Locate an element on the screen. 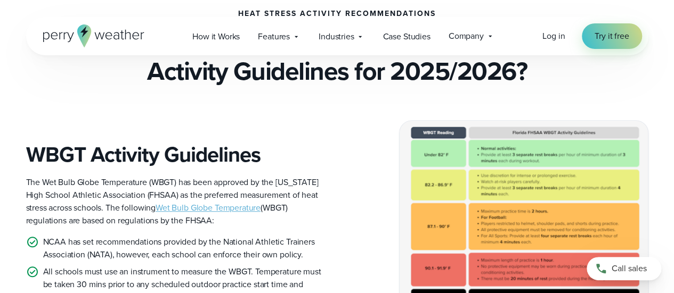 Image resolution: width=674 pixels, height=293 pixels. span: Call sales is located at coordinates (629, 269).